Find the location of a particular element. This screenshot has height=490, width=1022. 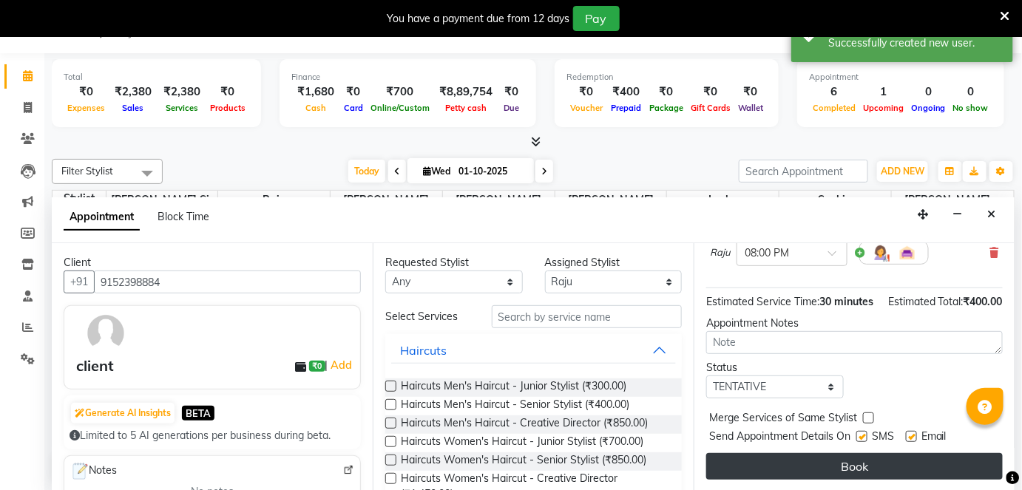

span: 30 minutes is located at coordinates (846, 302).